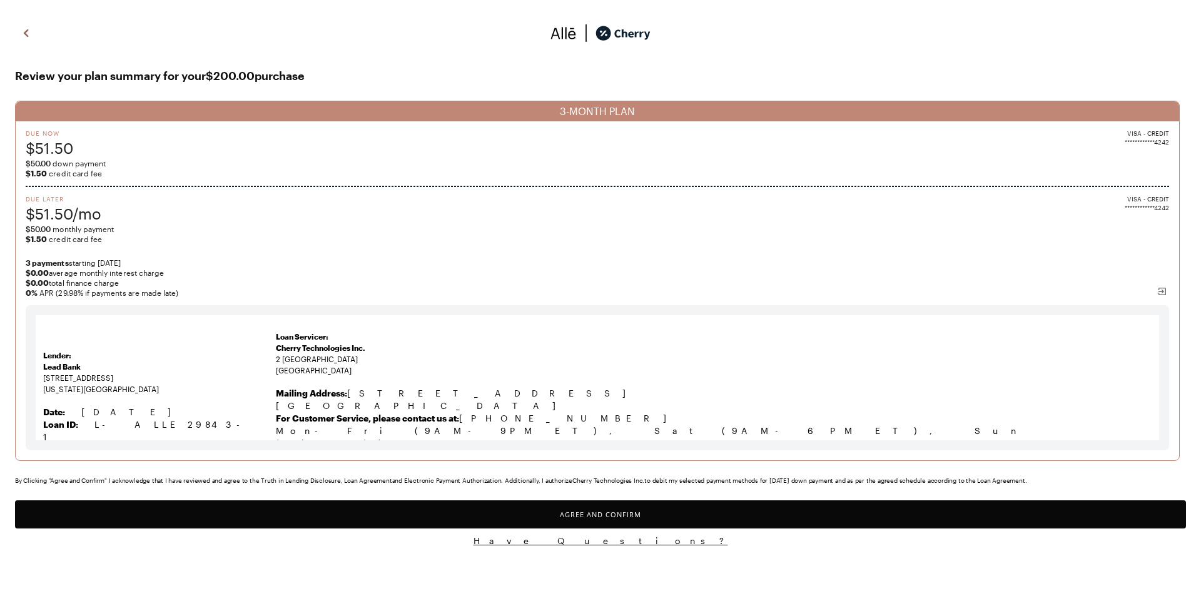 This screenshot has height=596, width=1201. Describe the element at coordinates (49, 148) in the screenshot. I see `span: $51.50` at that location.